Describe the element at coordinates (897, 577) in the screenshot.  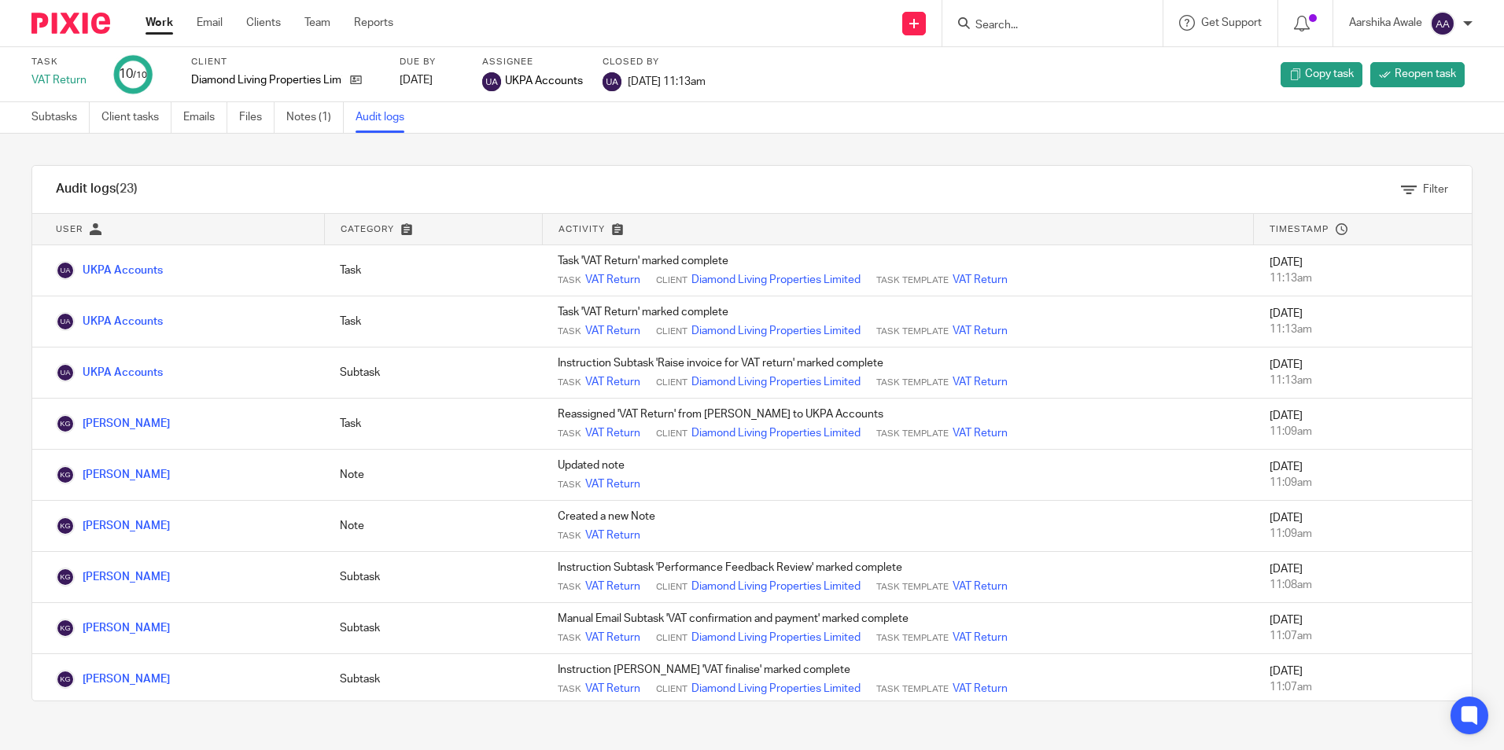
I see `td: Instruction Subtask 'Performance Feedback Review' marked complete` at that location.